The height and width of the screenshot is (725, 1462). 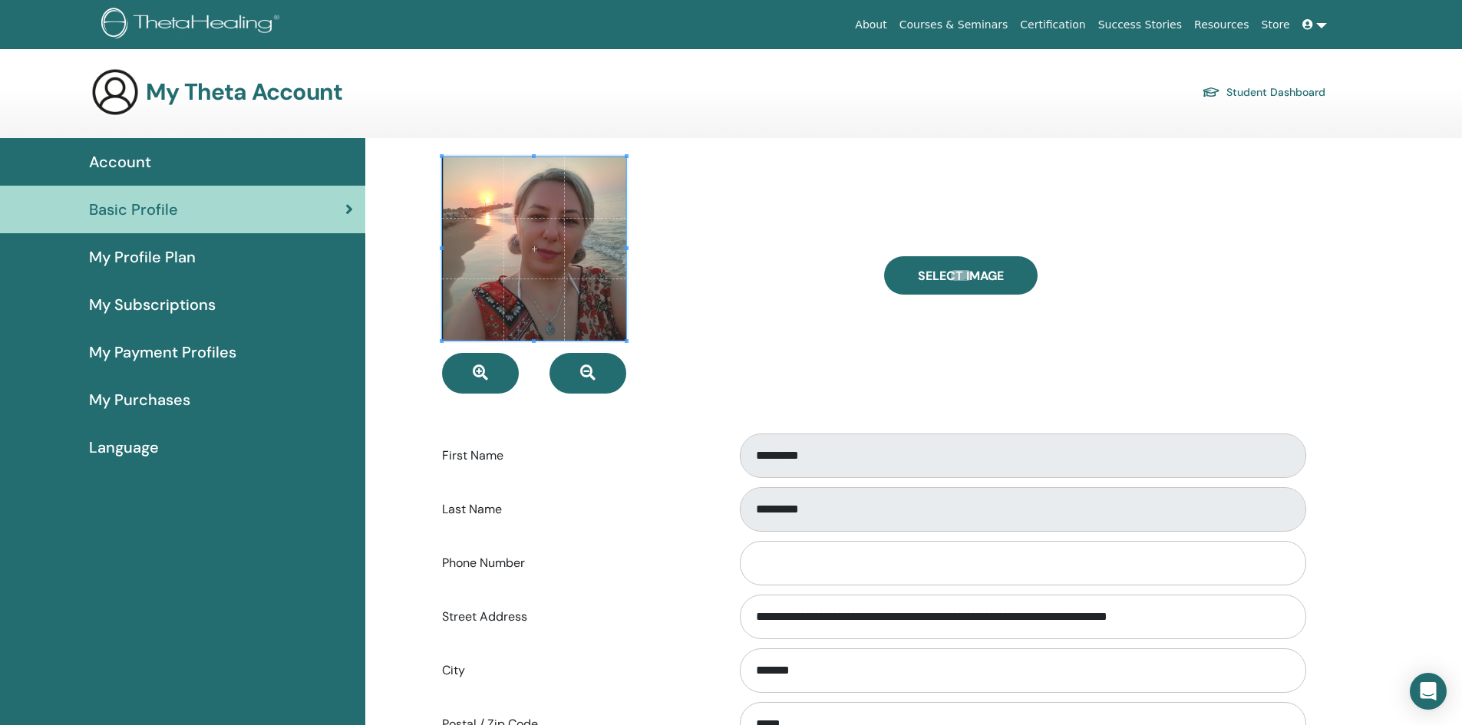 I want to click on span: My Payment Profiles, so click(x=163, y=352).